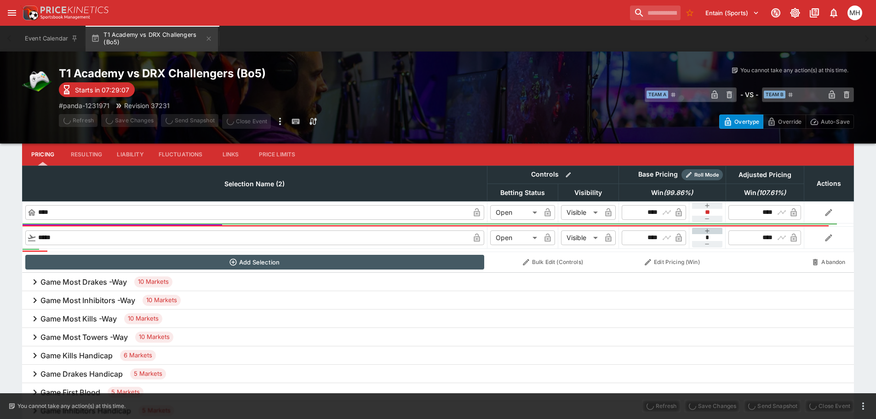  Describe the element at coordinates (12, 13) in the screenshot. I see `button: open drawer` at that location.